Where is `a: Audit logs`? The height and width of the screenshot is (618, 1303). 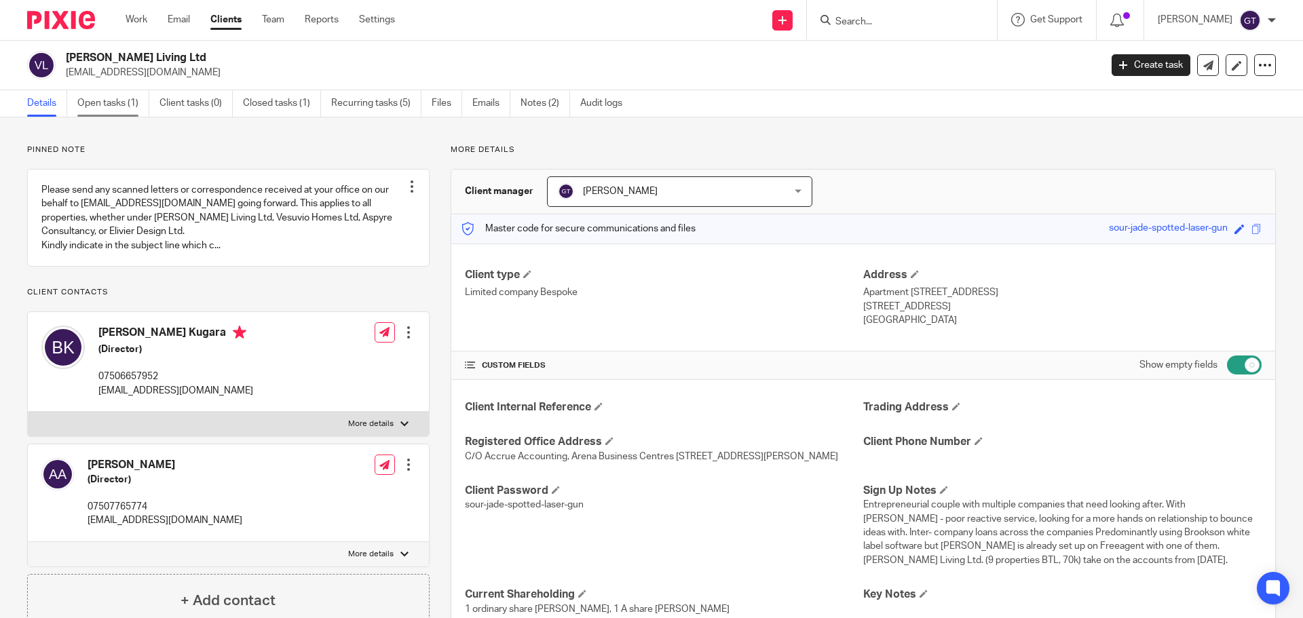 a: Audit logs is located at coordinates (606, 103).